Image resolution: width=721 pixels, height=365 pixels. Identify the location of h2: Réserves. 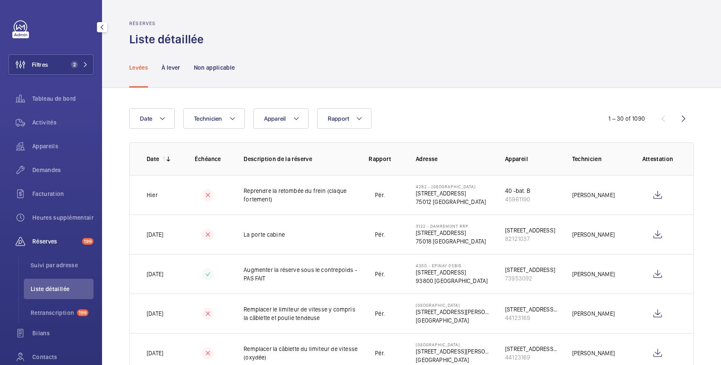
(169, 23).